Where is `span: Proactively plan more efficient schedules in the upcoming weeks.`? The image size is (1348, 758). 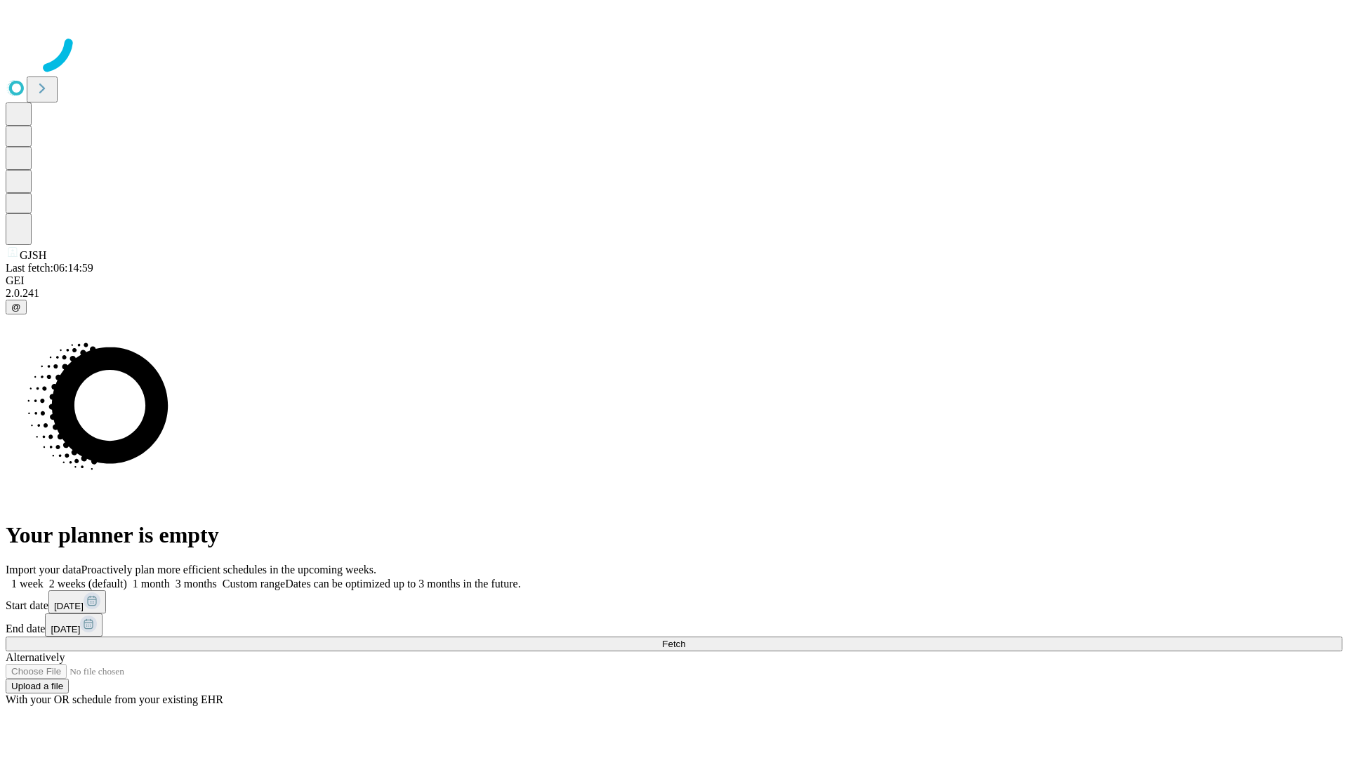 span: Proactively plan more efficient schedules in the upcoming weeks. is located at coordinates (229, 569).